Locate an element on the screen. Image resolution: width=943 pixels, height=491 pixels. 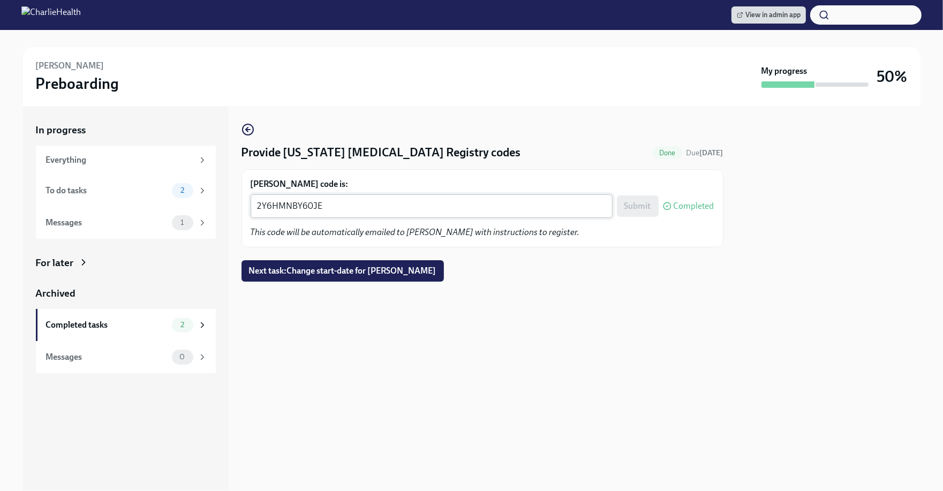
a: Messages1 is located at coordinates (126, 223).